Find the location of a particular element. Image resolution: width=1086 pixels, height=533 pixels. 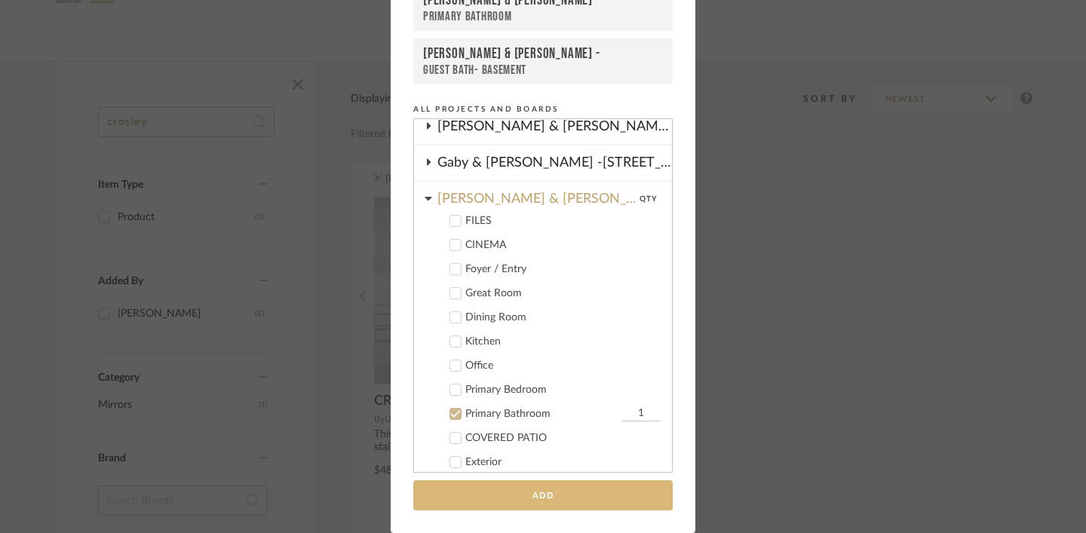

input: Primary Bathroom is located at coordinates (641, 414).